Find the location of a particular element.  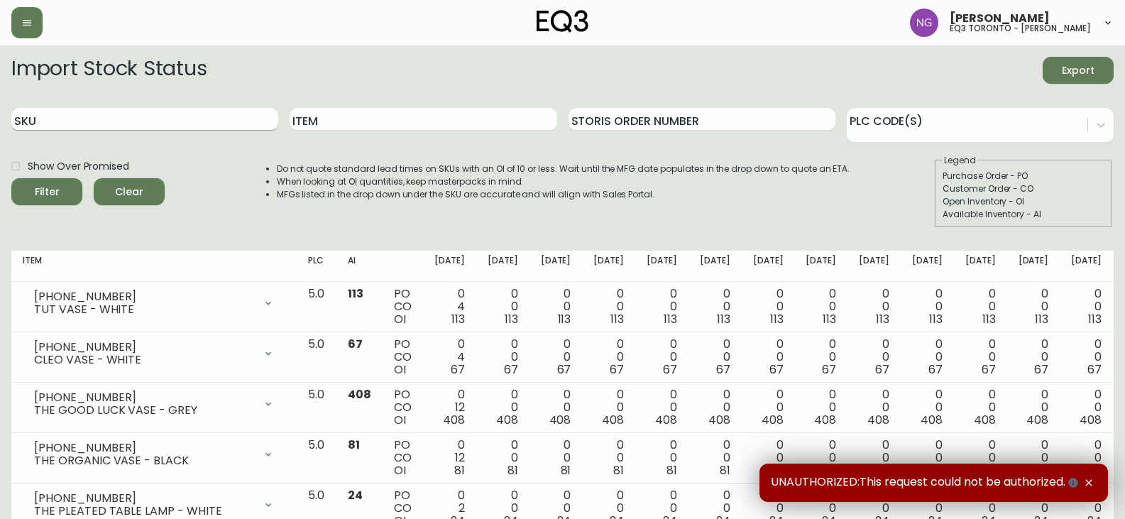

button: Export is located at coordinates (1078, 70).